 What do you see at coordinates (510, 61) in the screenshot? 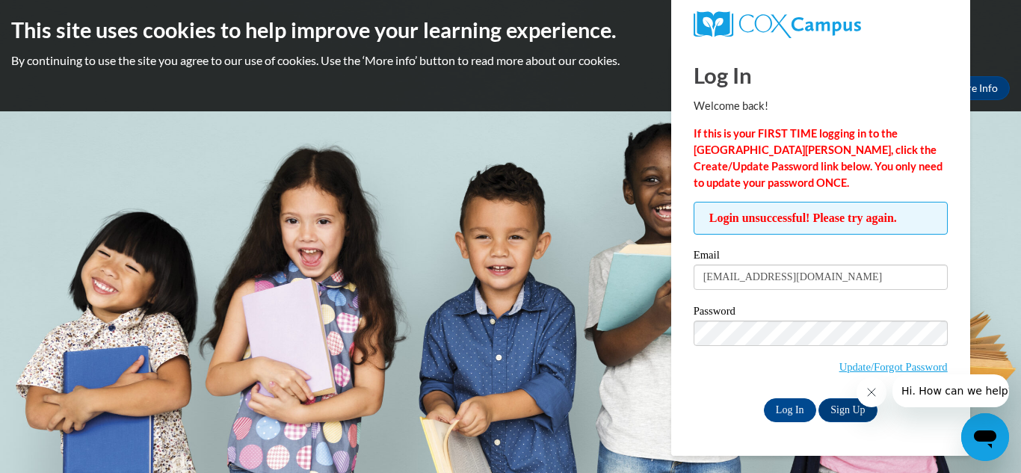
I see `p: By continuing to use the site you agree to our use of cookies. Use the ‘More info’ button to read...` at bounding box center [510, 61].